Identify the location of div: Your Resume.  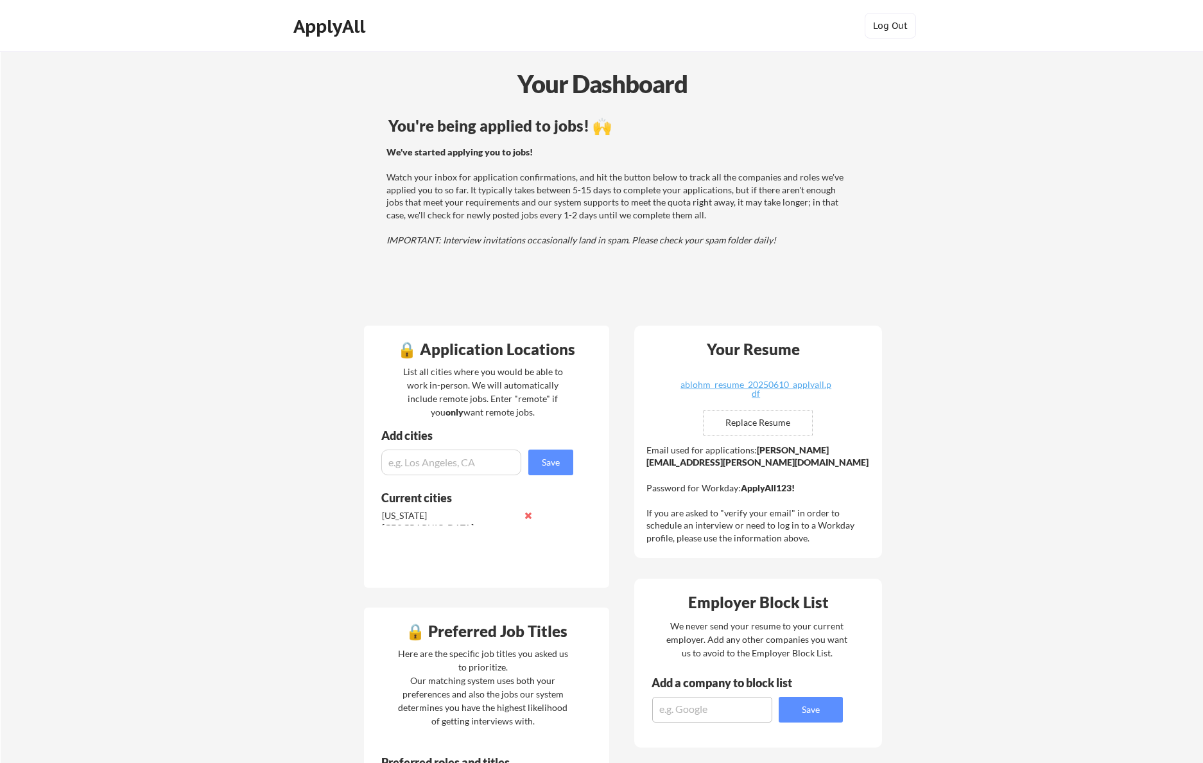
(754, 349).